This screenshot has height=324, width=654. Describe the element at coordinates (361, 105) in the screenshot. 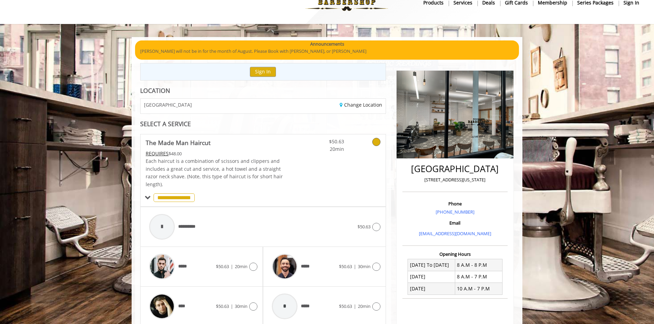

I see `a: Change Location` at that location.